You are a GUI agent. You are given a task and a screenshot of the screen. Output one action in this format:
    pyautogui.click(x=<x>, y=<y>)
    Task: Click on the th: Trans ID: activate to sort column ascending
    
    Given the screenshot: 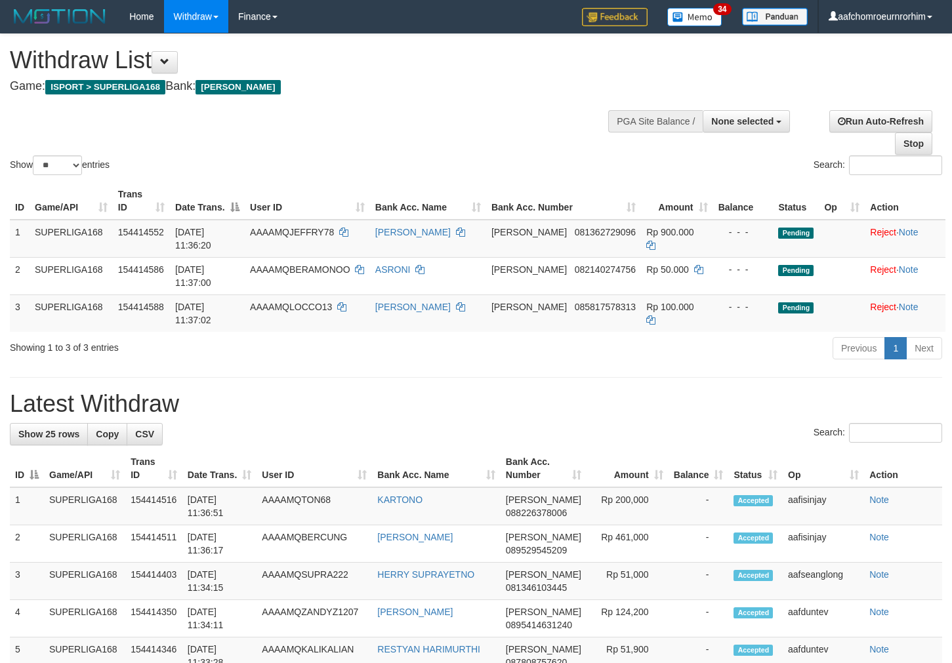 What is the action you would take?
    pyautogui.click(x=153, y=468)
    